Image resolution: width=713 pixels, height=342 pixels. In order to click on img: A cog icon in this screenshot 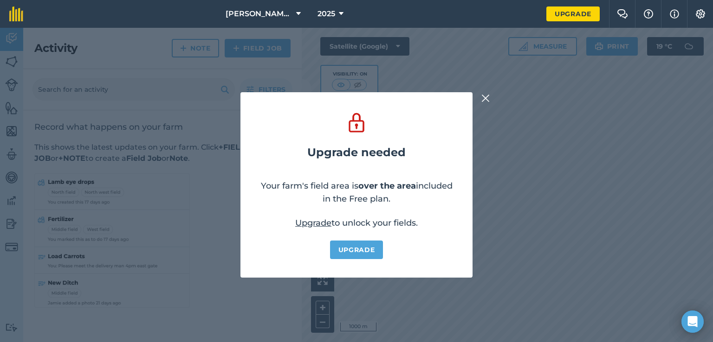, I will do `click(700, 14)`.